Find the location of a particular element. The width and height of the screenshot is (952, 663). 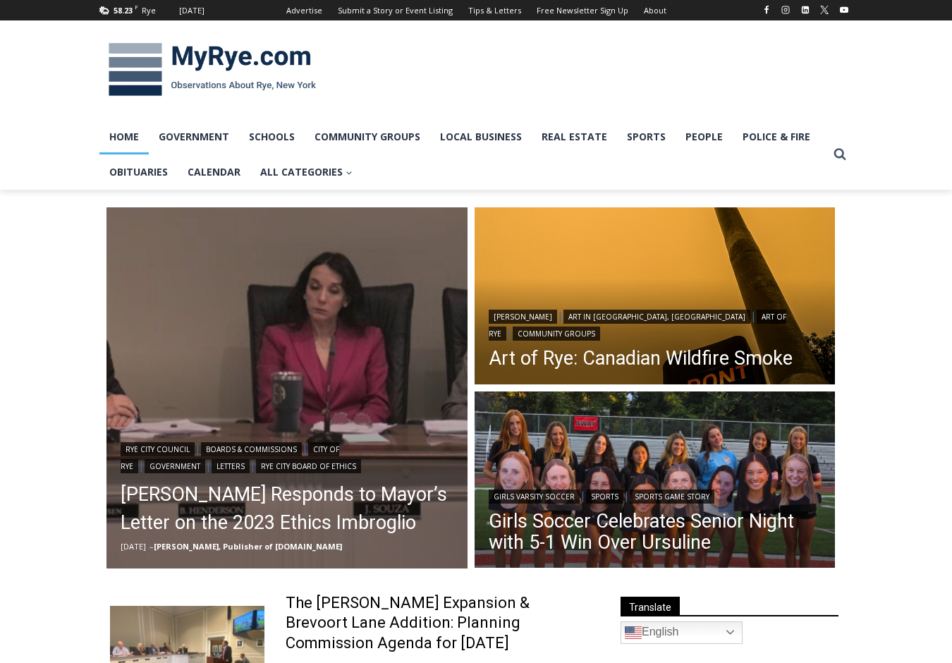

a: People is located at coordinates (704, 137).